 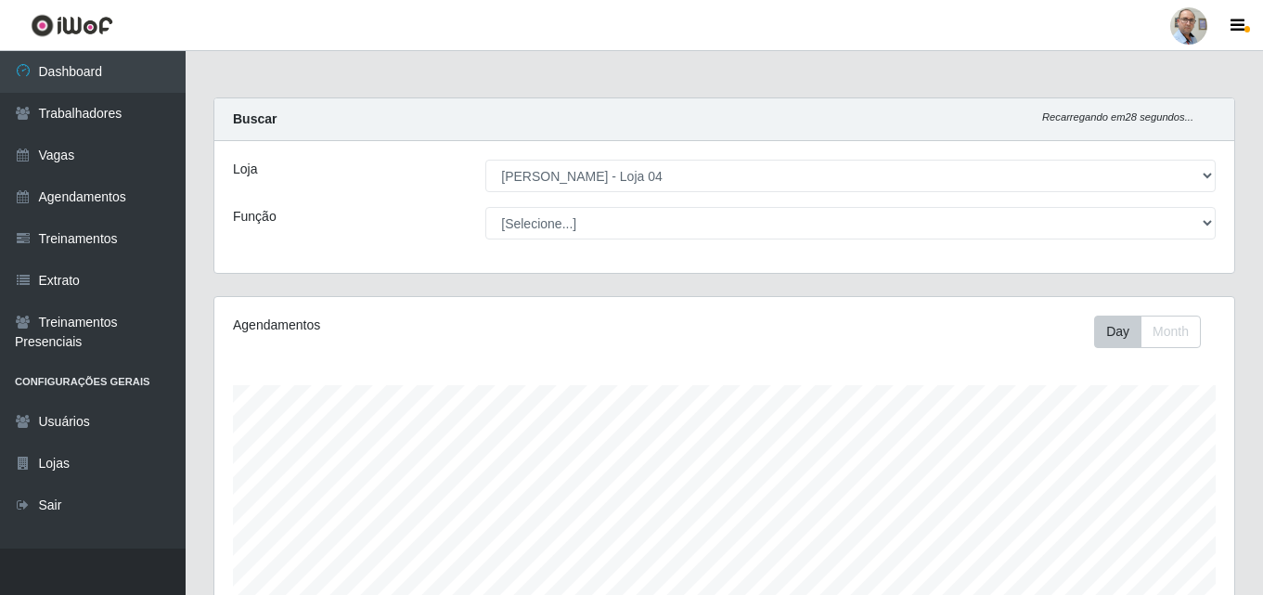 What do you see at coordinates (1147, 331) in the screenshot?
I see `div: First group` at bounding box center [1147, 331].